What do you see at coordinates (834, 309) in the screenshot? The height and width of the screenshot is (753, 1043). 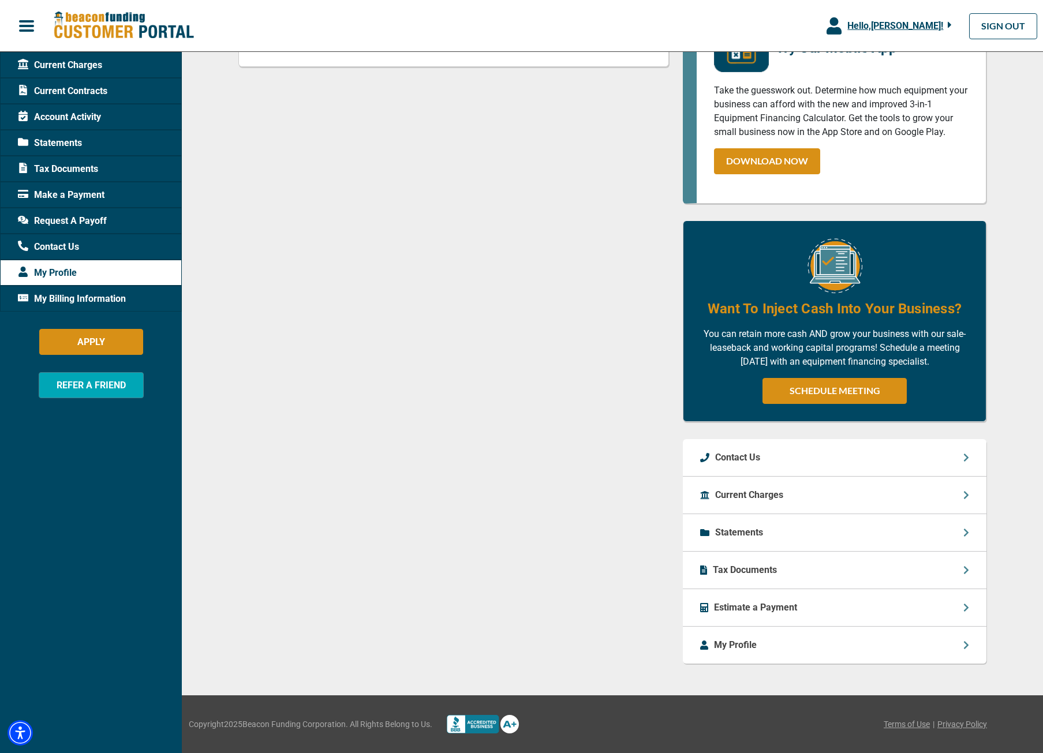 I see `h4: Want To Inject Cash Into Your Business?` at bounding box center [834, 309].